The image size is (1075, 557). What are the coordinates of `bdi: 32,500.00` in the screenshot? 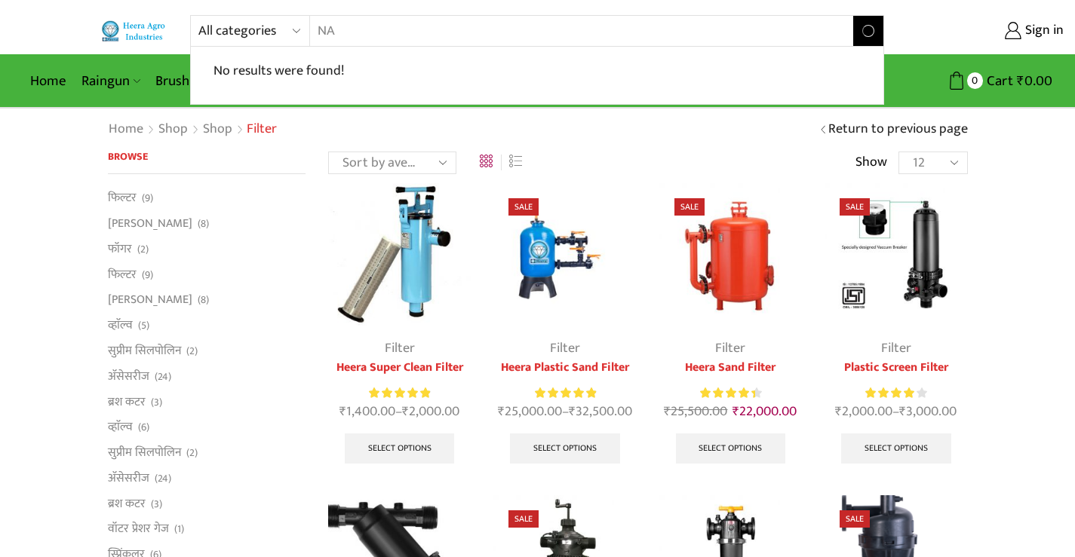 It's located at (600, 412).